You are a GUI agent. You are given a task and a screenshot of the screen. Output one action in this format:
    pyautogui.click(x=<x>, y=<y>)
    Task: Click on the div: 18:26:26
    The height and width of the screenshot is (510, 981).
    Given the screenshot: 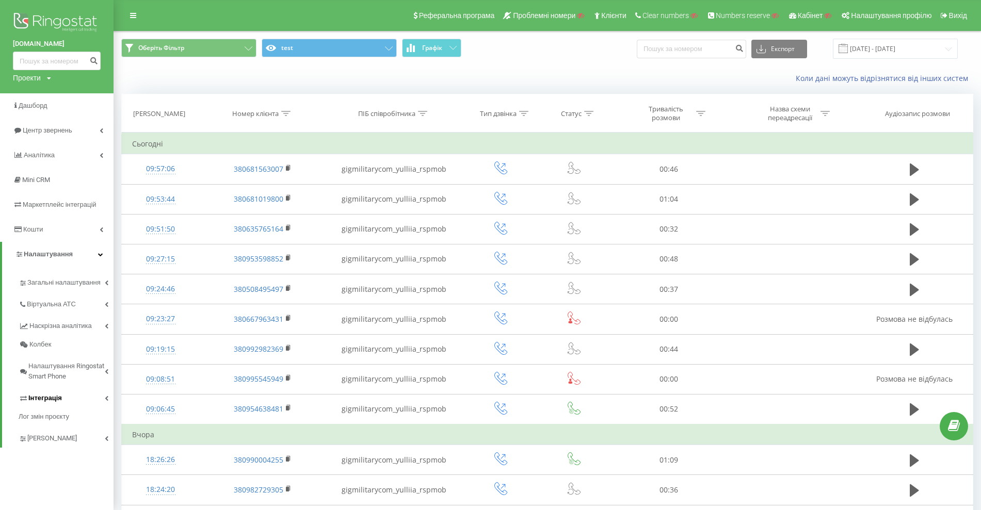 What is the action you would take?
    pyautogui.click(x=160, y=460)
    